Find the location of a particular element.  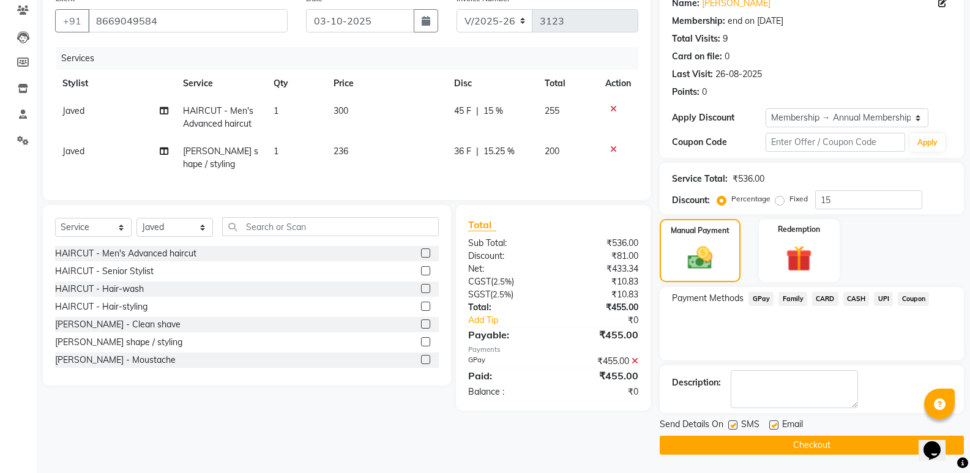

div: Balance : is located at coordinates (506, 392).